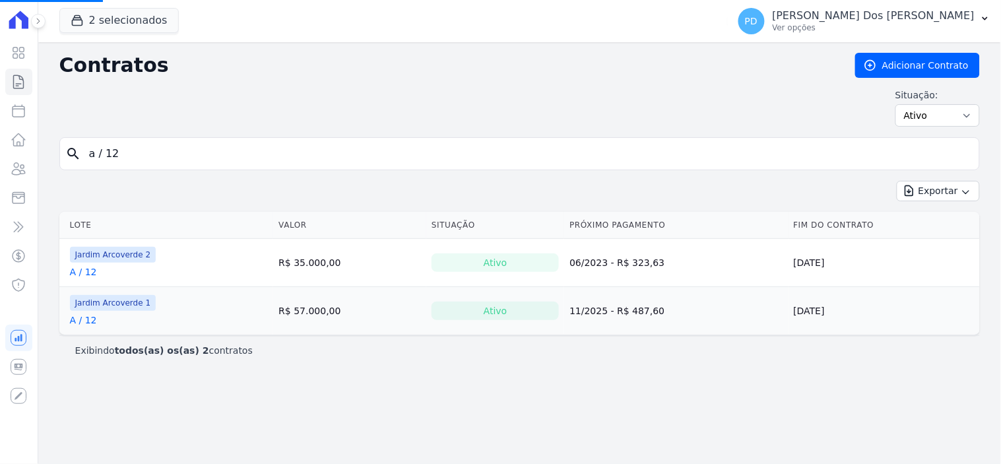 This screenshot has width=1001, height=464. I want to click on i: search, so click(73, 154).